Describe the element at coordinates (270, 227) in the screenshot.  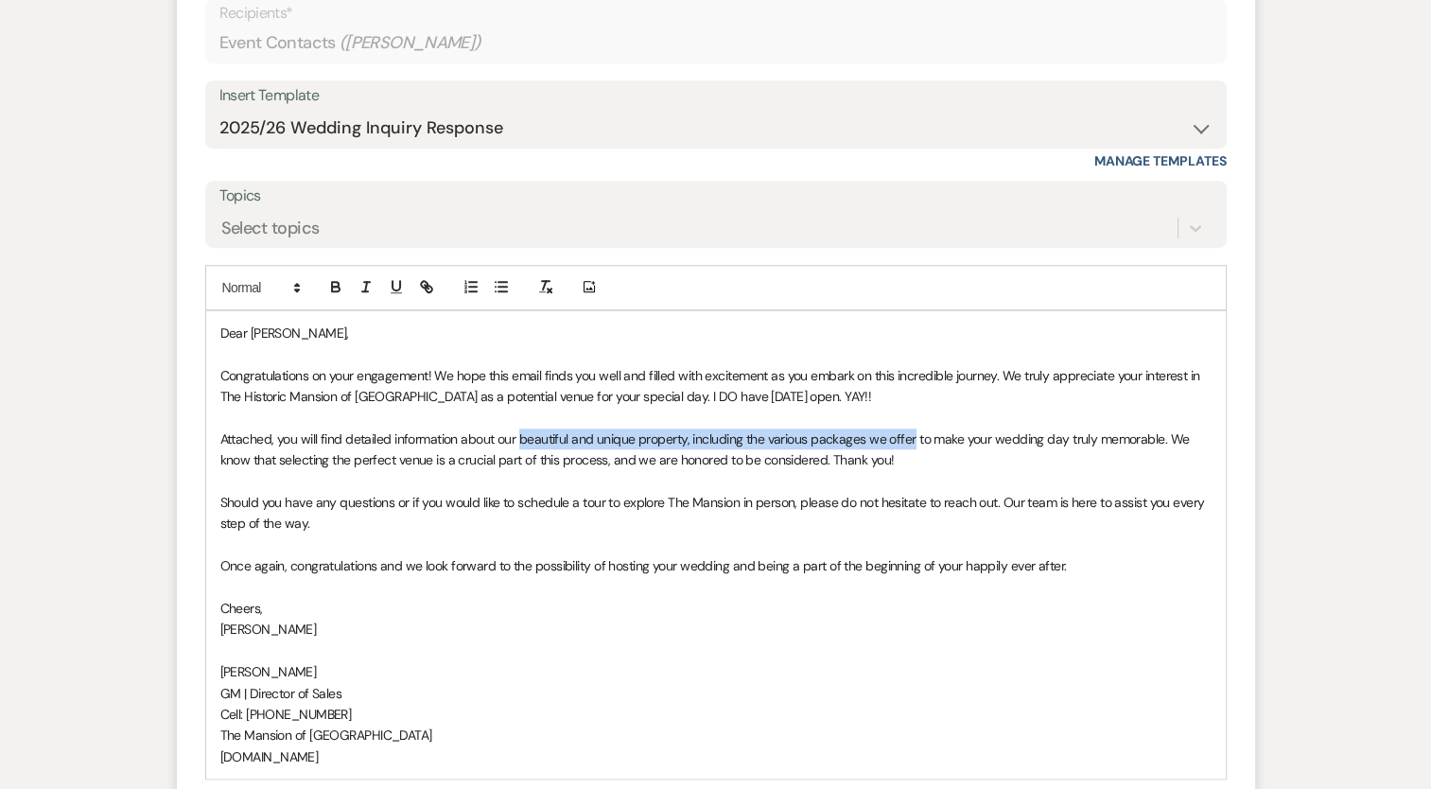
I see `div: Select topics` at that location.